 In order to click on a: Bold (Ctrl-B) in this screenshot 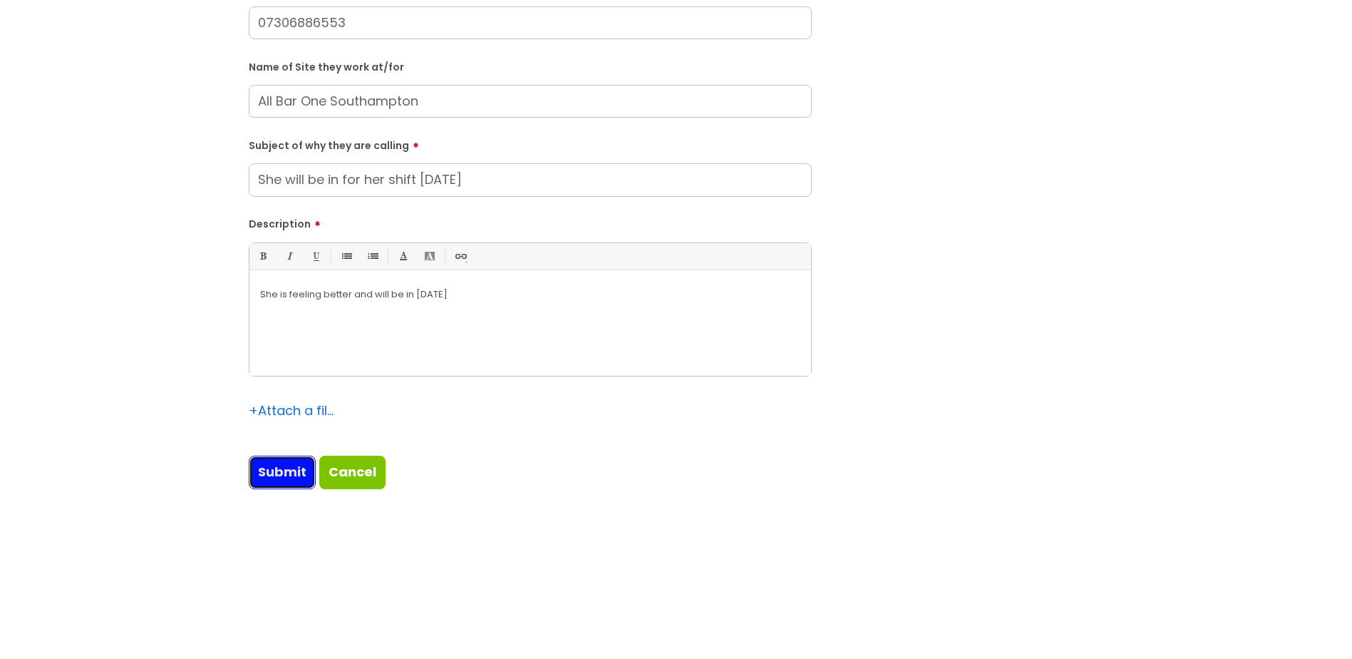, I will do `click(262, 256)`.